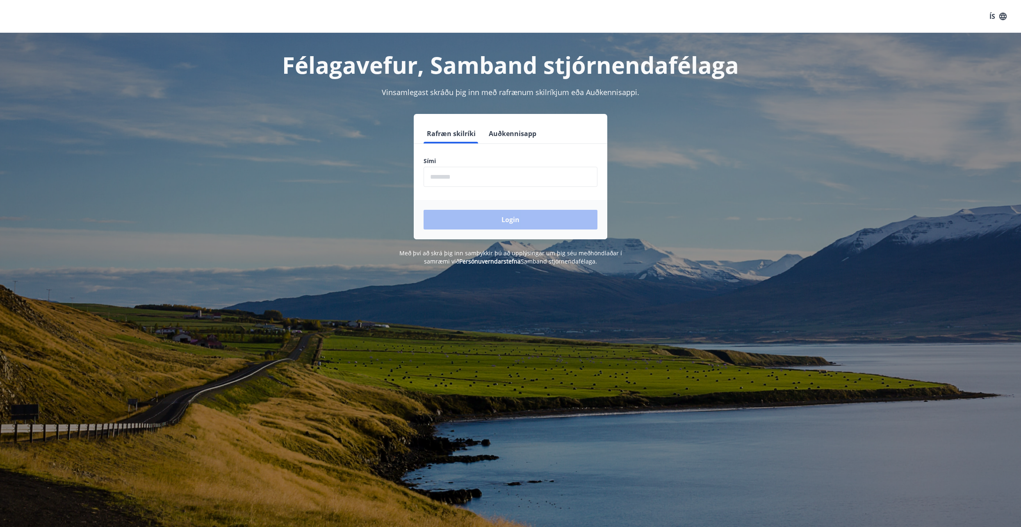 The image size is (1021, 527). What do you see at coordinates (512, 134) in the screenshot?
I see `button: Auðkennisapp` at bounding box center [512, 134].